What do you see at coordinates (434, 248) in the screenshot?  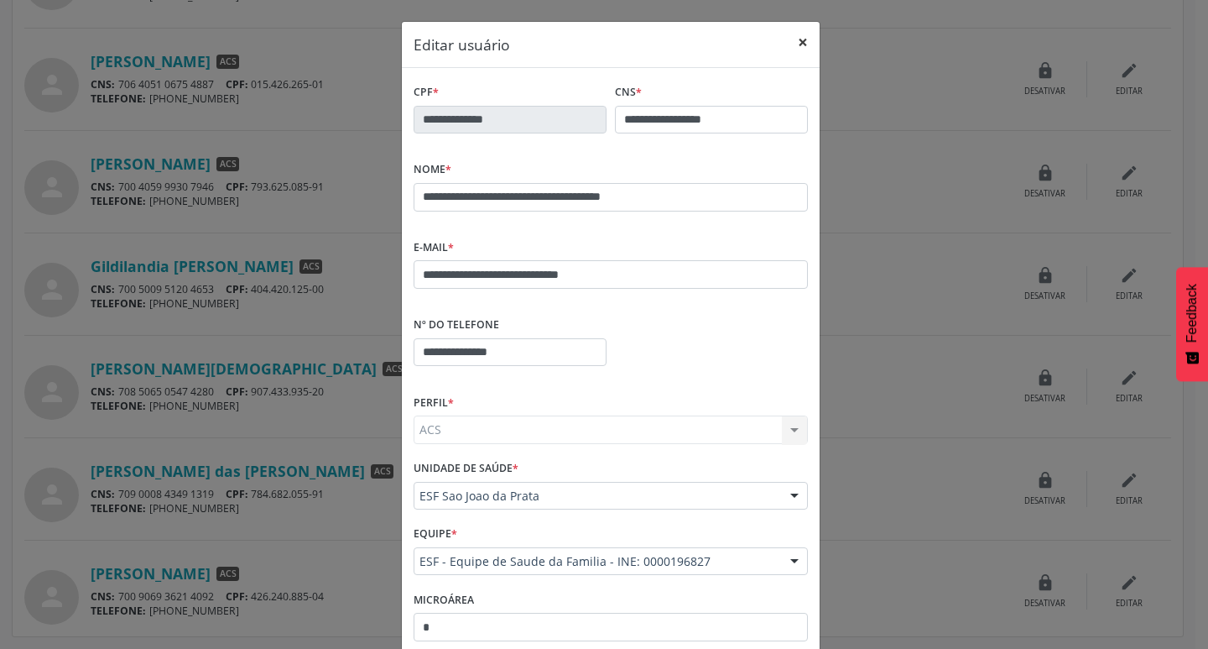 I see `label: E-mail` at bounding box center [434, 248].